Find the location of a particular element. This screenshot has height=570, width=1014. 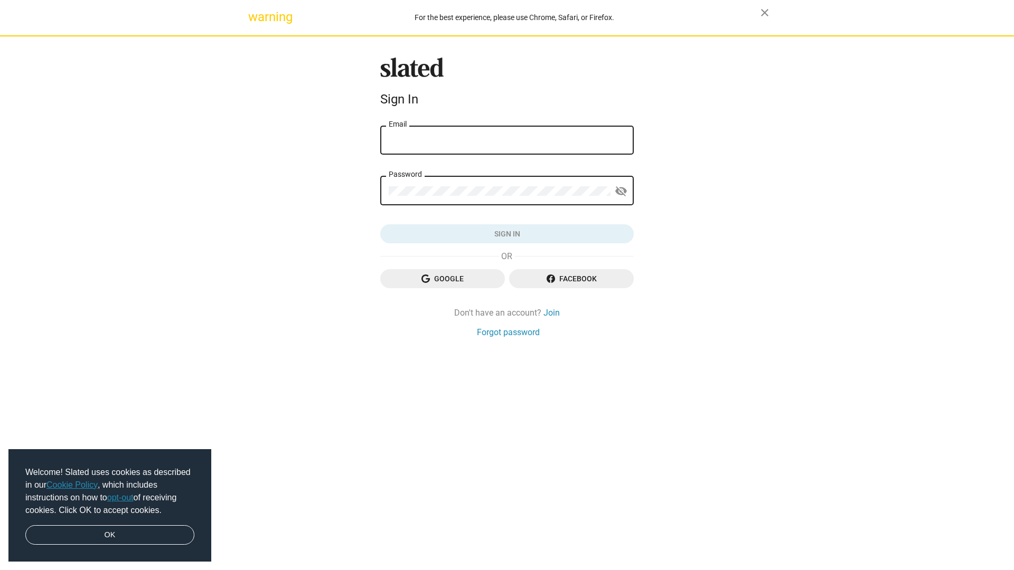

div: For the best experience, please use Chrome, Safari, or Firefox. is located at coordinates (514, 17).